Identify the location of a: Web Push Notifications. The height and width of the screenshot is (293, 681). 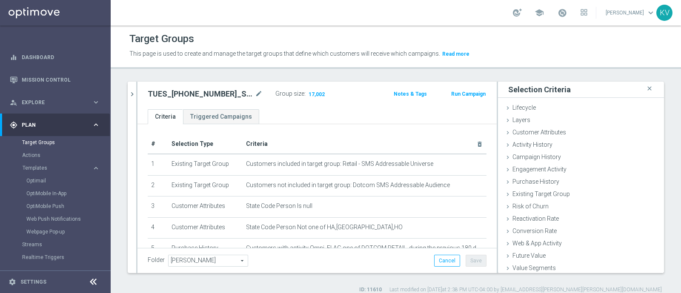
(57, 219).